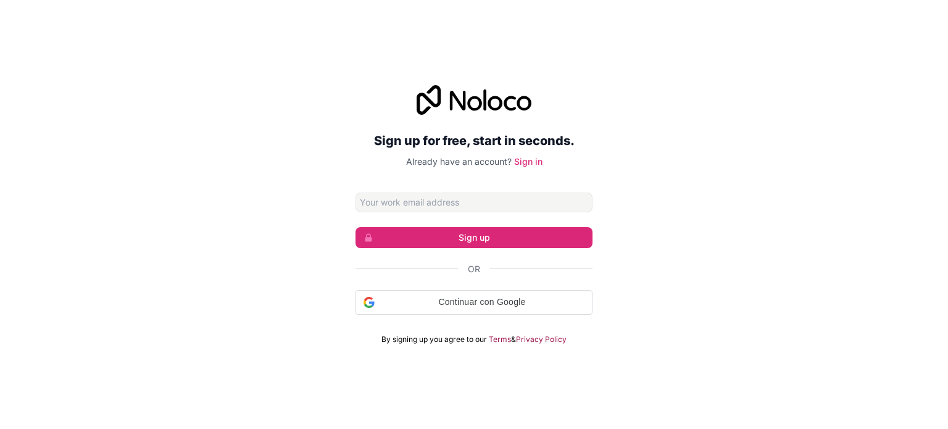 The image size is (948, 429). What do you see at coordinates (474, 269) in the screenshot?
I see `span: Or` at bounding box center [474, 269].